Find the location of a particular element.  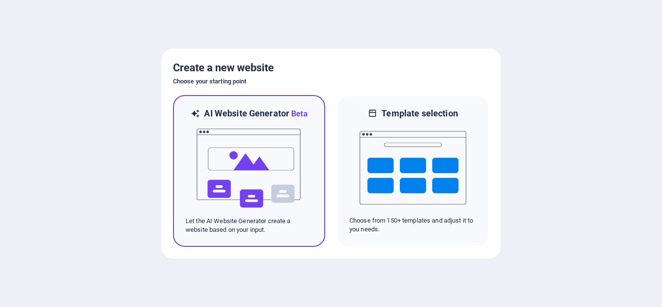

h6: Choose your starting point is located at coordinates (331, 81).